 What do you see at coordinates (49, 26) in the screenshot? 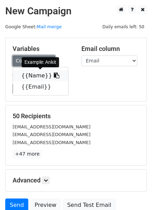
I see `a: Mail merge` at bounding box center [49, 26].